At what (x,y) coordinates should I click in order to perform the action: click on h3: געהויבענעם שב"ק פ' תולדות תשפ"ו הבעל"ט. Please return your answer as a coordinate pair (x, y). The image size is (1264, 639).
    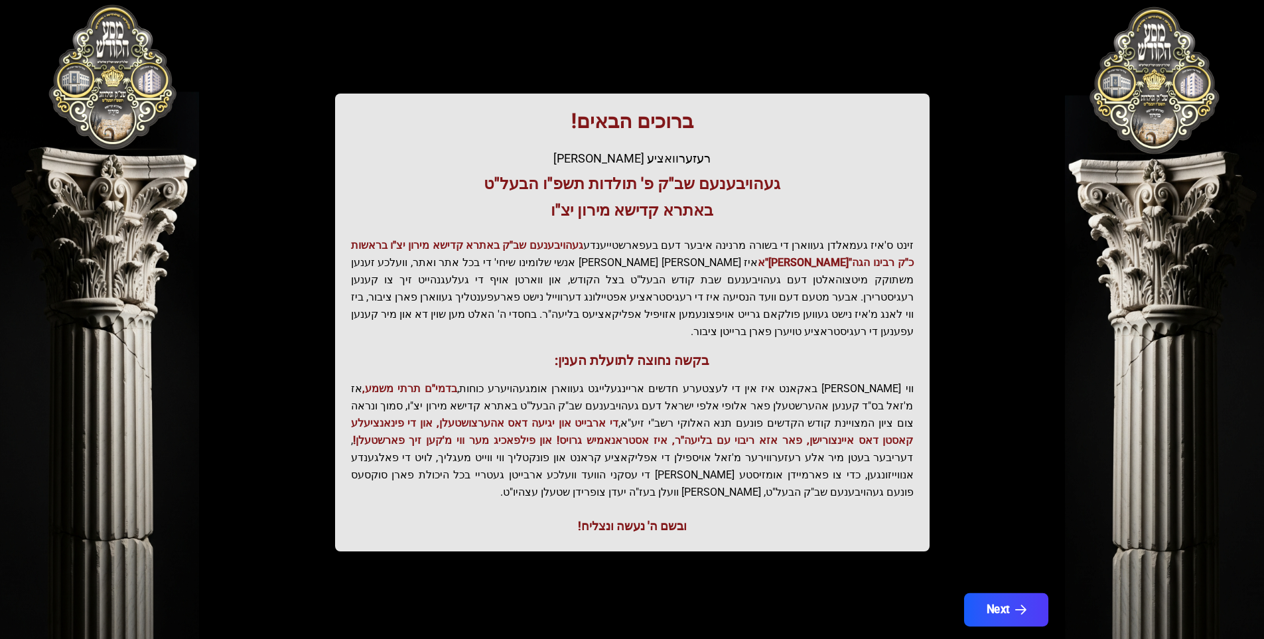
    Looking at the image, I should click on (632, 184).